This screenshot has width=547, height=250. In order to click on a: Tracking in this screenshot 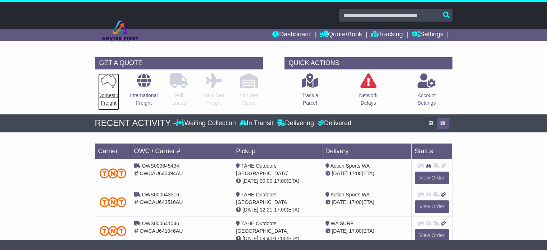, I will do `click(387, 35)`.